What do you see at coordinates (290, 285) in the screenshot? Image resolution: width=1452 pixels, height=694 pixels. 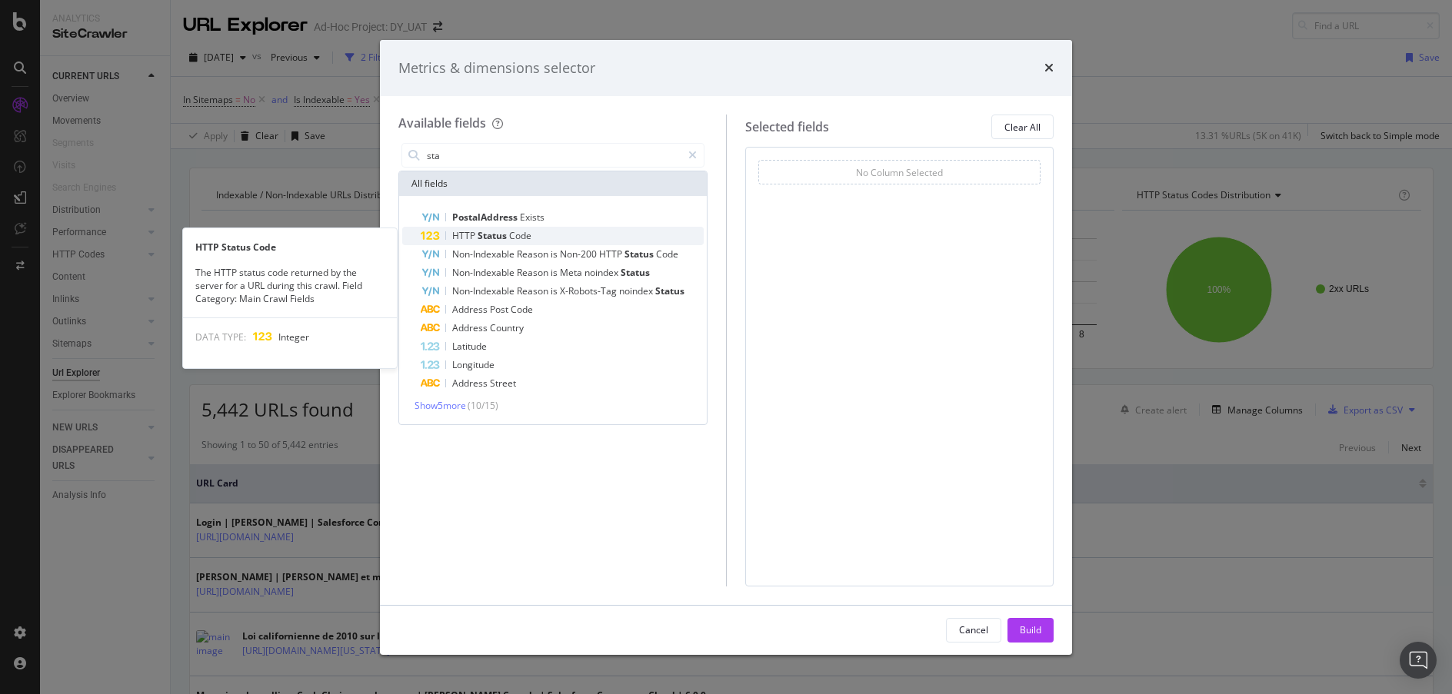 I see `div: The HTTP status code returned by the server for a URL during this crawl. Field Category: Main Cra...` at bounding box center [290, 285].